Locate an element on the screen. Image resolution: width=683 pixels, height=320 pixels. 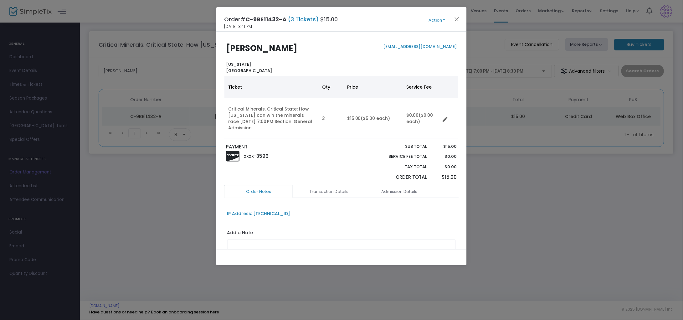
span: -3596 is located at coordinates (261, 156).